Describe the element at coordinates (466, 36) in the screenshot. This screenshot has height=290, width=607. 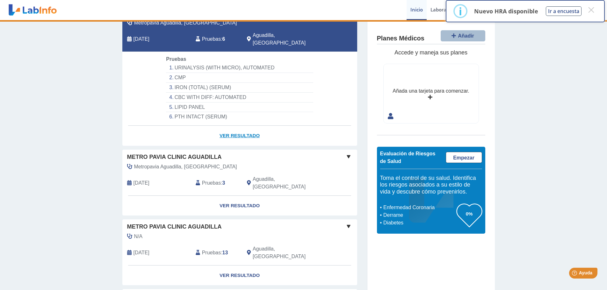
I see `span: Añadir` at that location.